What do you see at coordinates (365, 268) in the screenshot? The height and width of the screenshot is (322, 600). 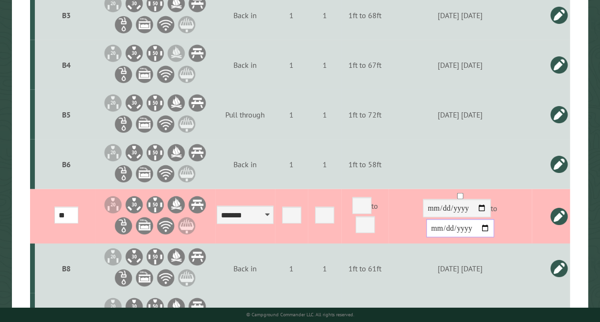 I see `div: 1ft to 61ft` at bounding box center [365, 268].